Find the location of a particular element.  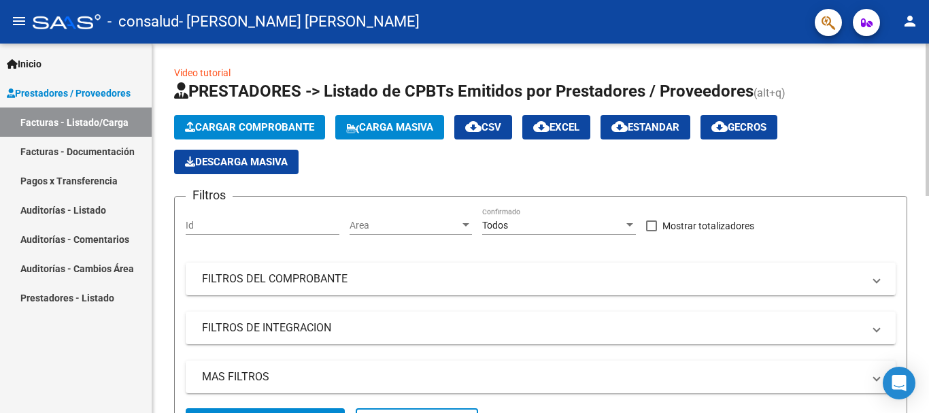

span: Carga Masiva is located at coordinates (390, 127).